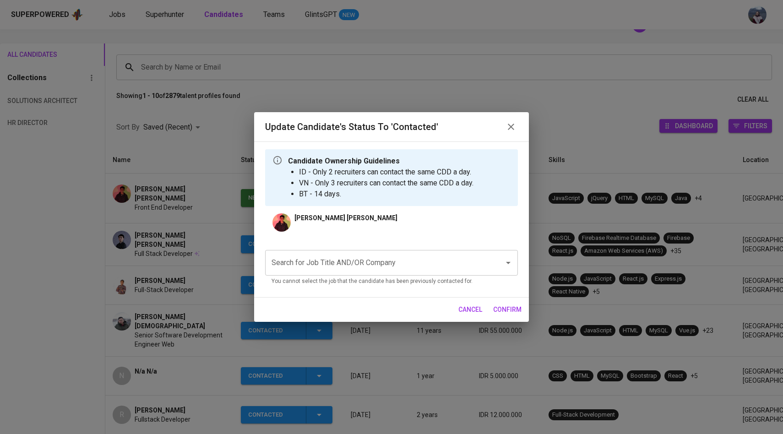 Image resolution: width=783 pixels, height=434 pixels. I want to click on span: cancel, so click(470, 309).